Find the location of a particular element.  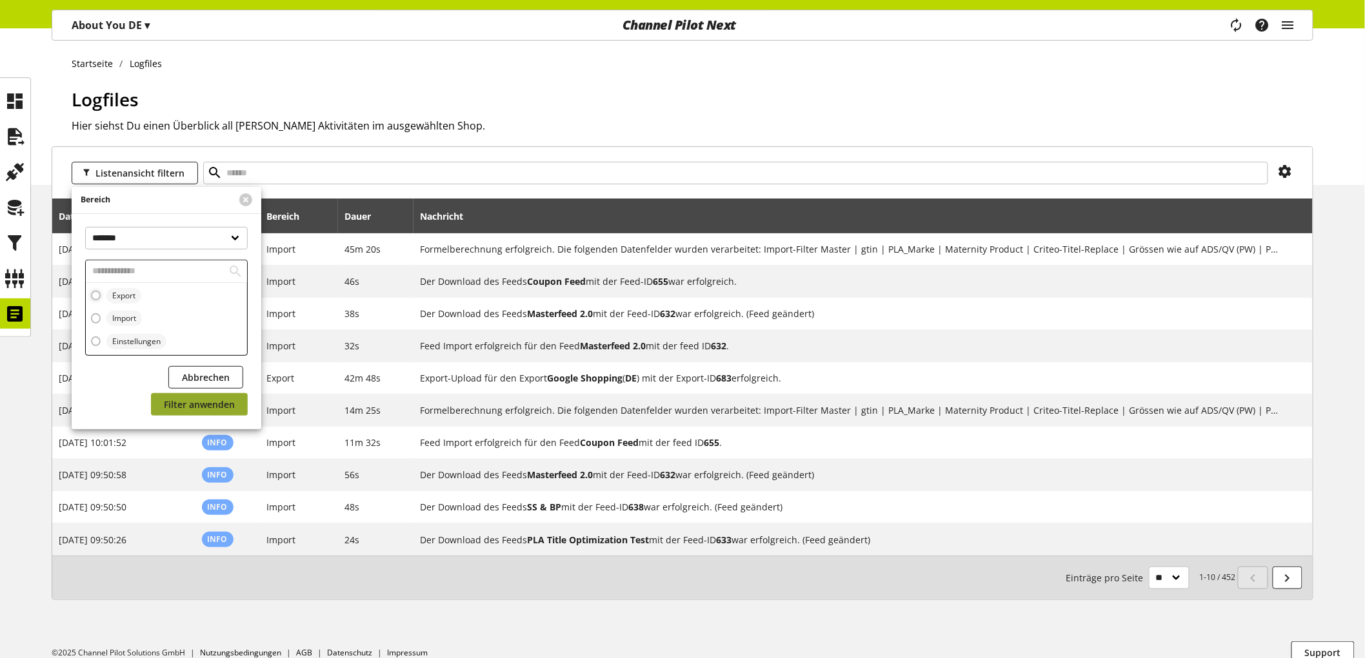

button: Filter anwenden is located at coordinates (199, 404).